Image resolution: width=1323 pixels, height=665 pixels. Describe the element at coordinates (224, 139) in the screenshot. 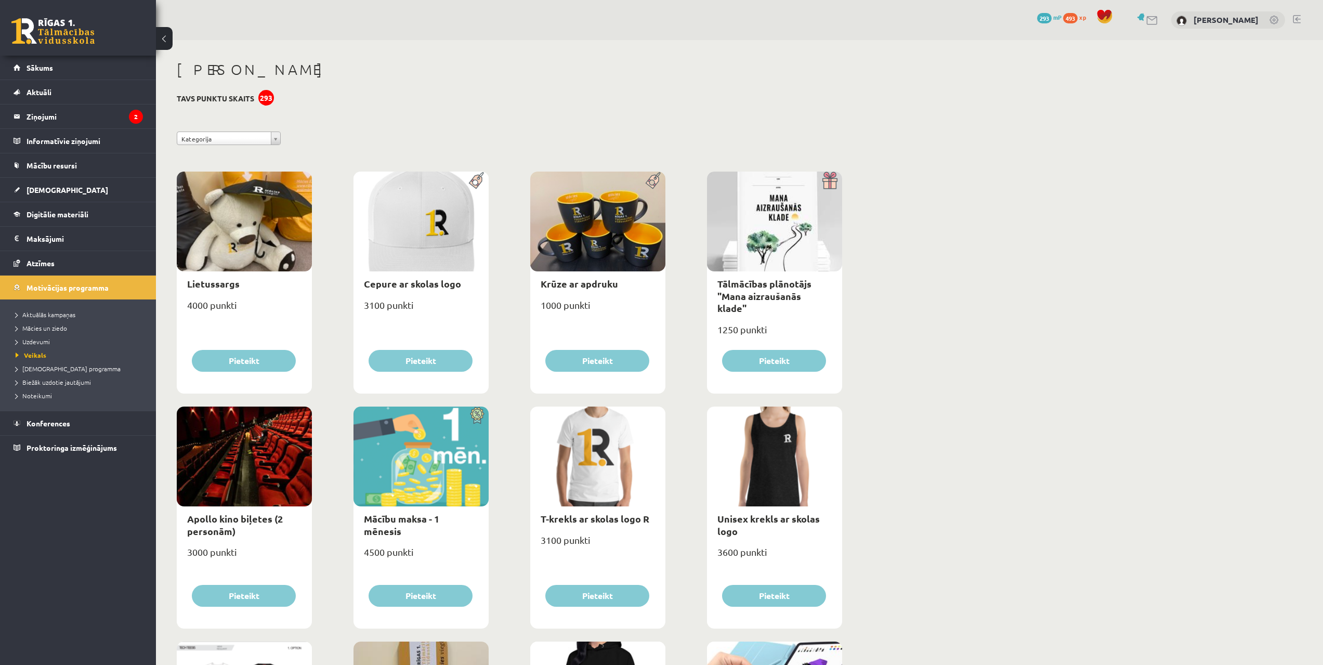

I see `span: Kategorija` at that location.